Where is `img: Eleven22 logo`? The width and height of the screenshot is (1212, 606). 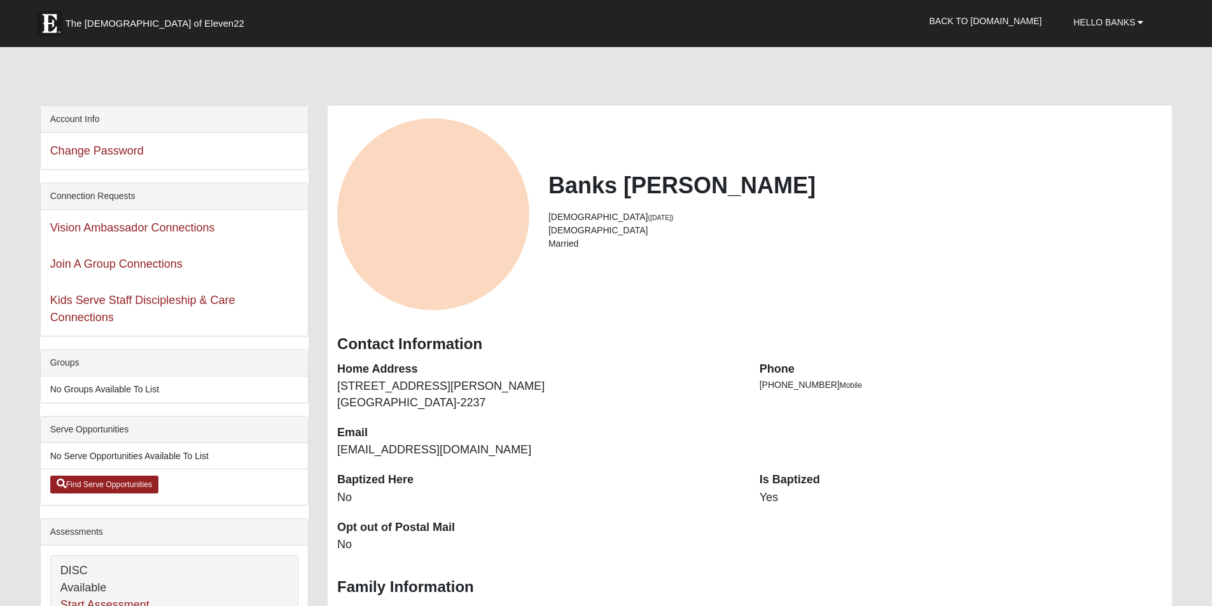
img: Eleven22 logo is located at coordinates (50, 24).